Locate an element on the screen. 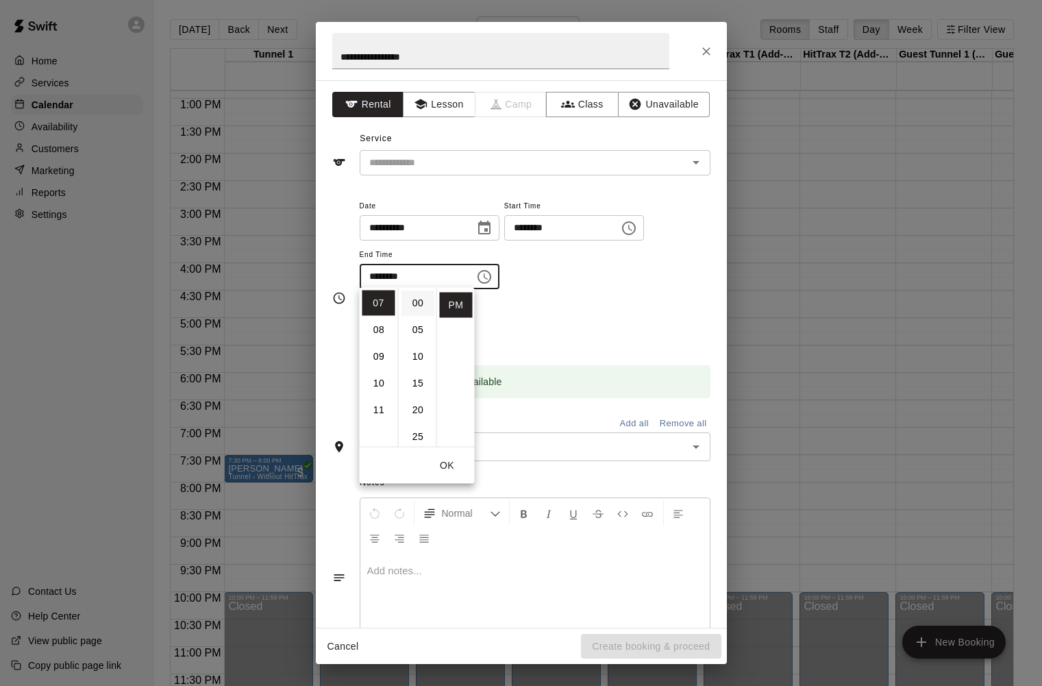 This screenshot has height=686, width=1042. li: 15 minutes is located at coordinates (418, 383).